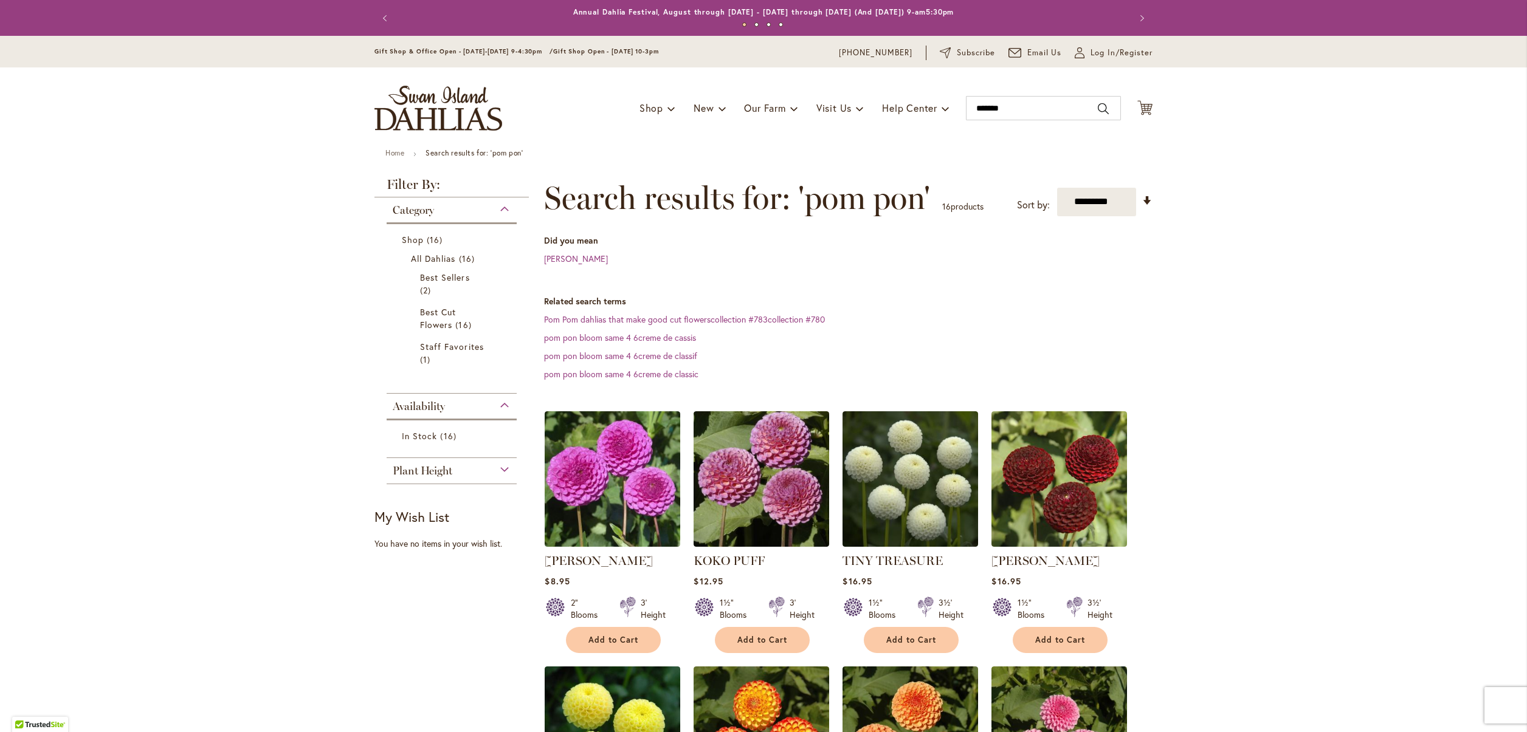 This screenshot has height=732, width=1527. What do you see at coordinates (453, 258) in the screenshot?
I see `a: All Dahlias` at bounding box center [453, 258].